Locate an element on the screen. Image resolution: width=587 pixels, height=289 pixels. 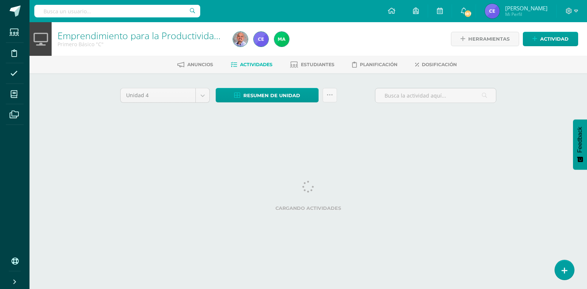
a: Estudiantes is located at coordinates (313, 65).